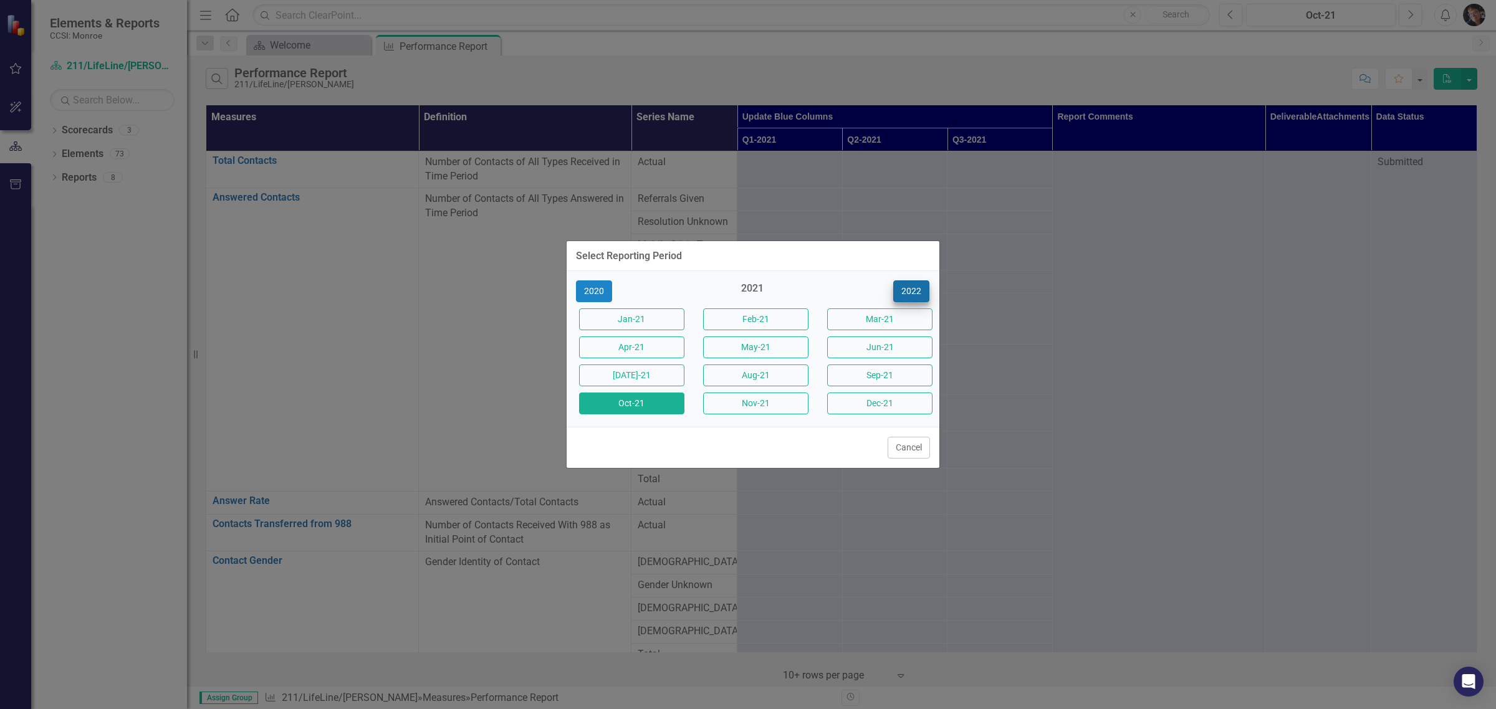  Describe the element at coordinates (631, 347) in the screenshot. I see `button: Apr-21` at that location.